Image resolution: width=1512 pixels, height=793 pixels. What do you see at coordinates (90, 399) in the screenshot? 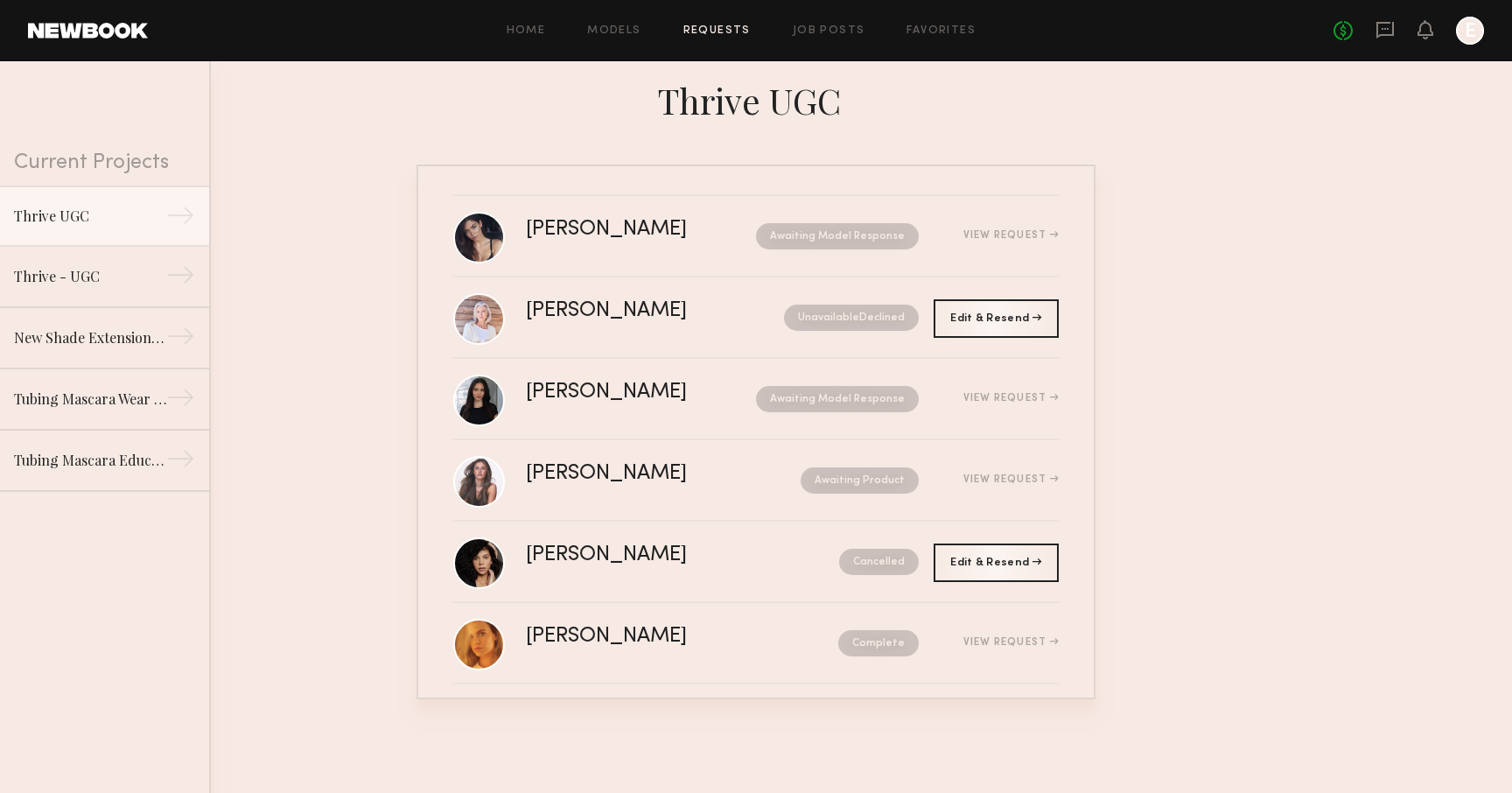
I see `div: Tubing Mascara Wear Test` at bounding box center [90, 399].